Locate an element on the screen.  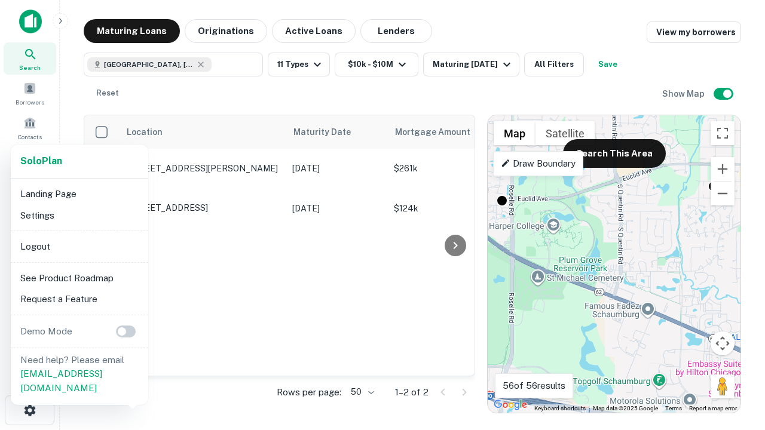
p: Need help? Please email is located at coordinates (79, 374).